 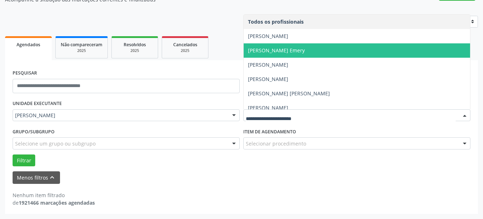 What do you see at coordinates (33, 132) in the screenshot?
I see `label: Grupo/Subgrupo` at bounding box center [33, 132].